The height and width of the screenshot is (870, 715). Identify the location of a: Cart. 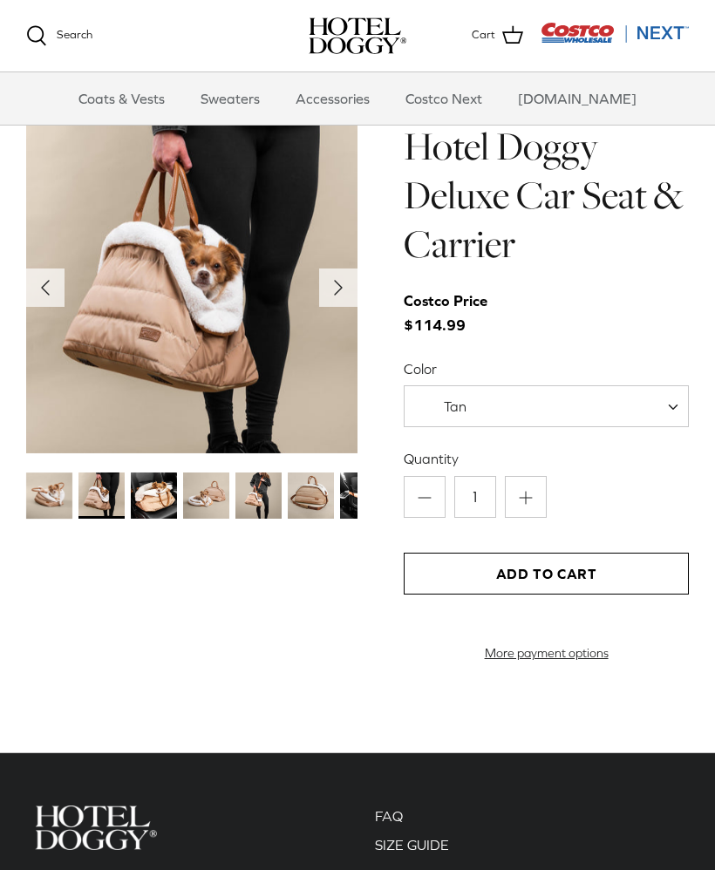
(497, 36).